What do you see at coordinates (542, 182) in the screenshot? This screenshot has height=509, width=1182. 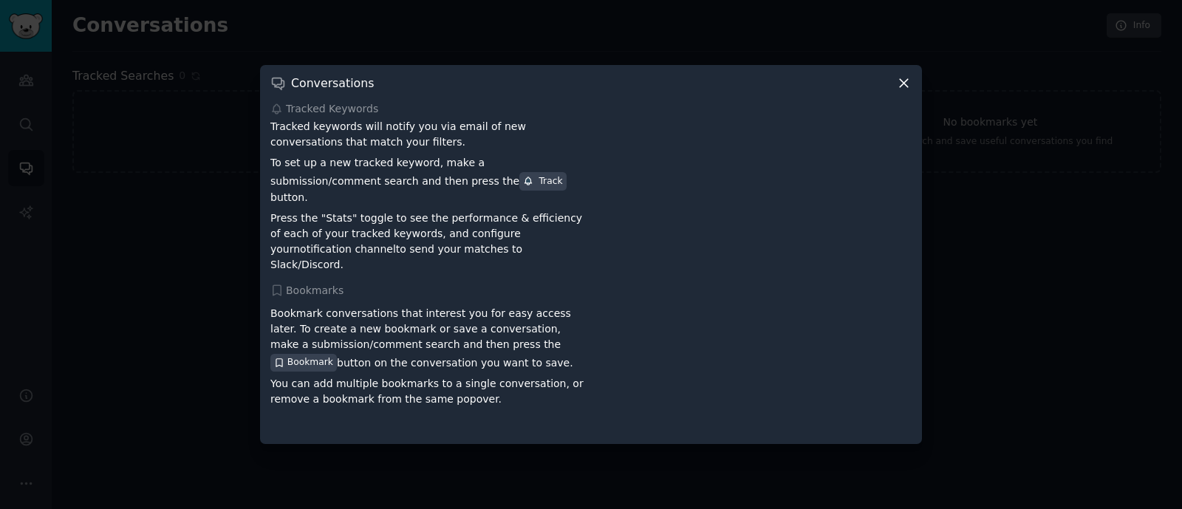 I see `div: Track` at bounding box center [542, 182].